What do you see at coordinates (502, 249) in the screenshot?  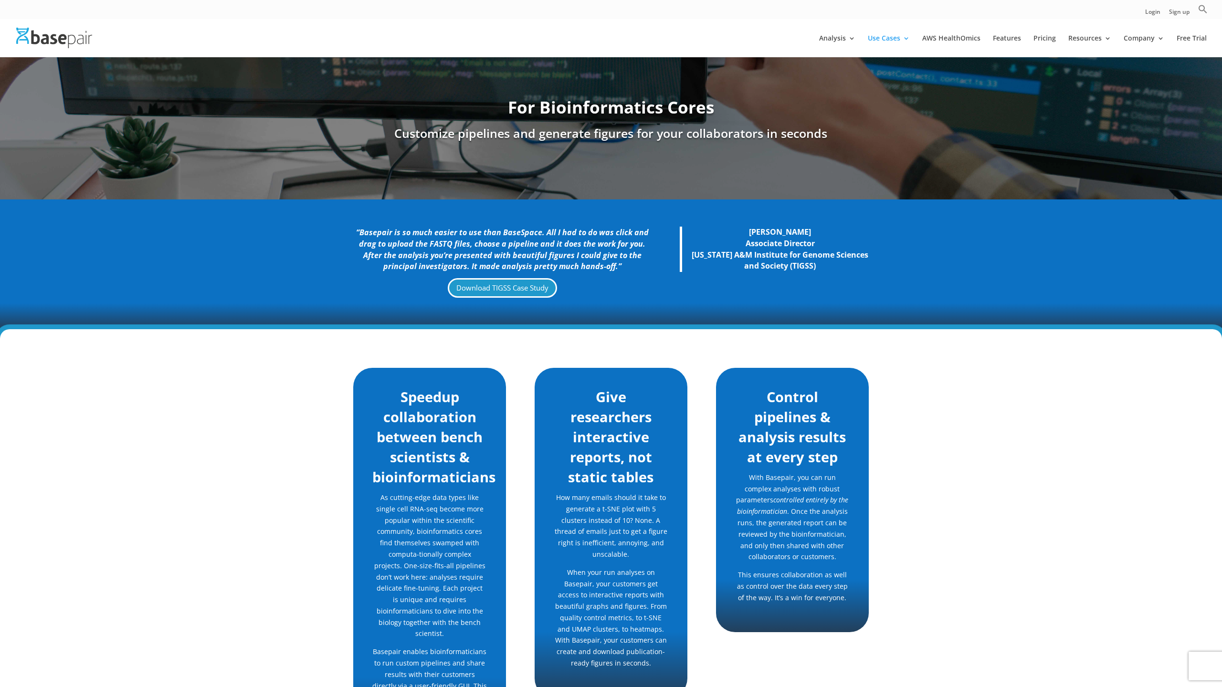 I see `i: “Basepair is so much easier to use than BaseSpace. All I had to do was click and drag to upload t...` at bounding box center [502, 249].